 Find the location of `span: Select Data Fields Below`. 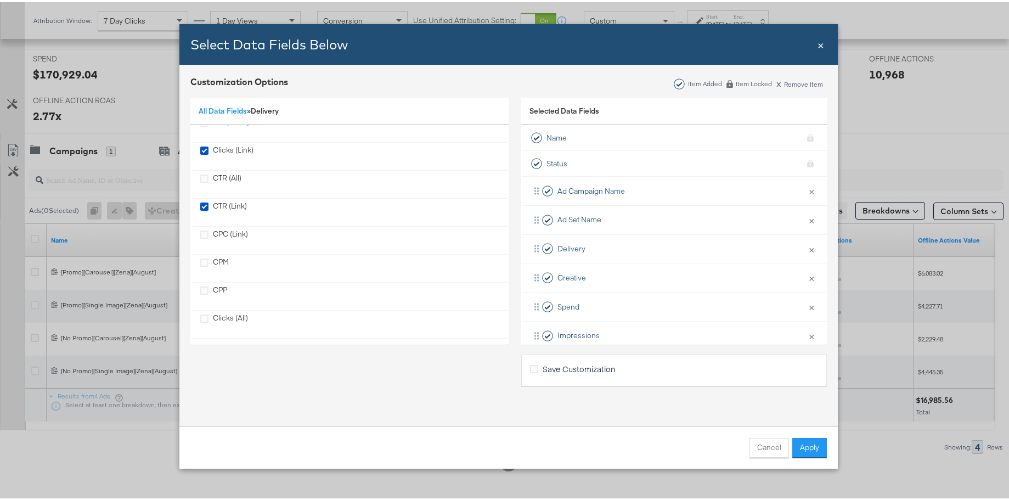

span: Select Data Fields Below is located at coordinates (269, 42).